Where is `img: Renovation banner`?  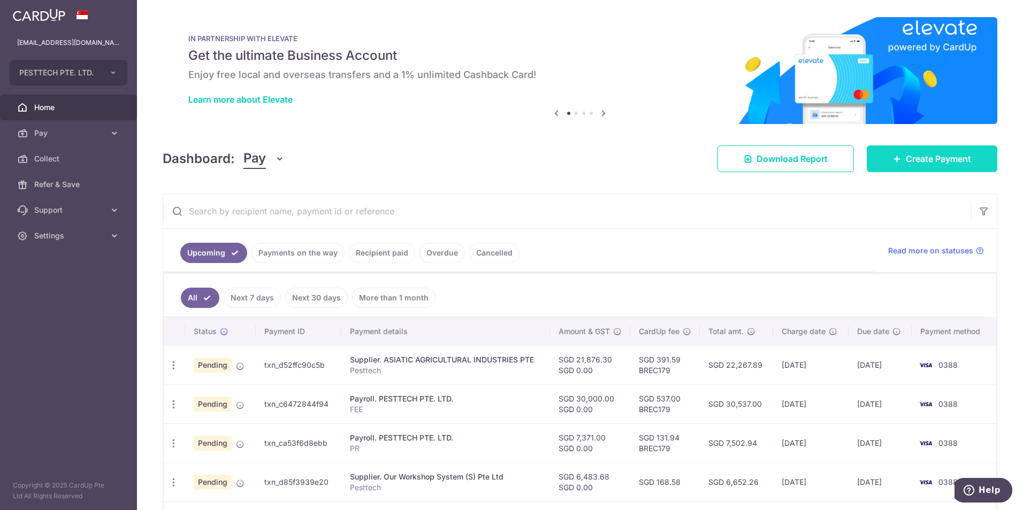 img: Renovation banner is located at coordinates (580, 71).